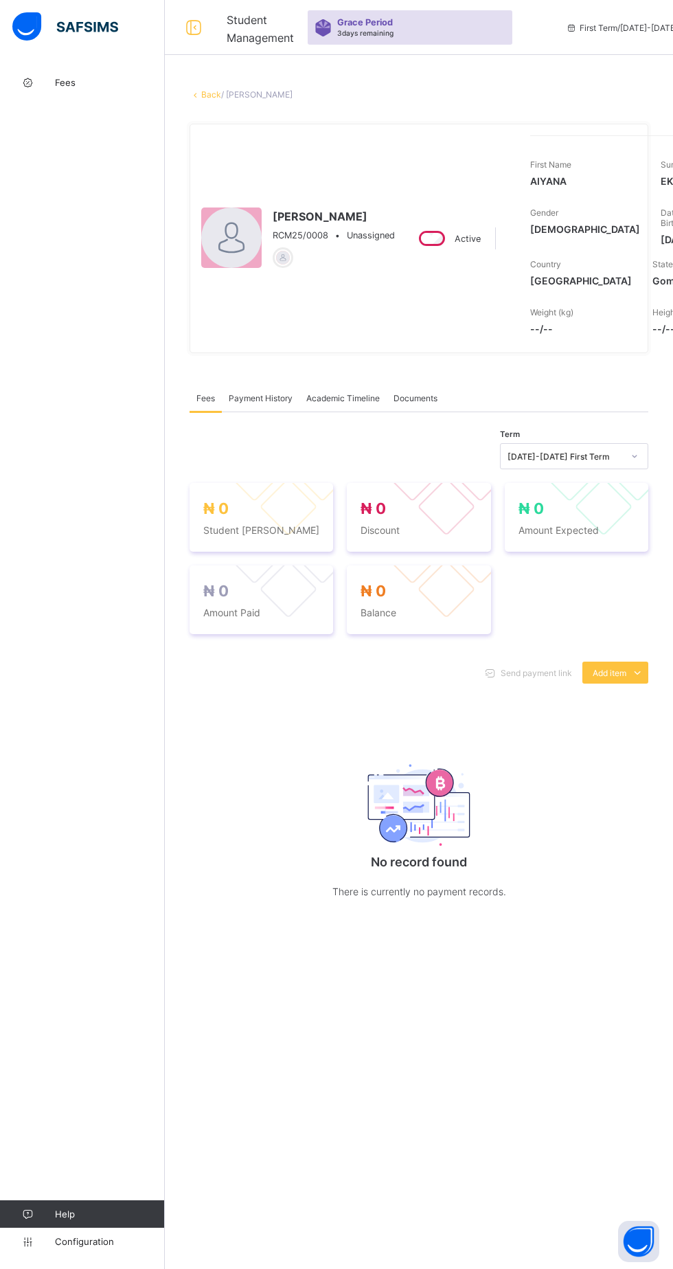 The image size is (673, 1269). I want to click on span: Send payment link, so click(536, 672).